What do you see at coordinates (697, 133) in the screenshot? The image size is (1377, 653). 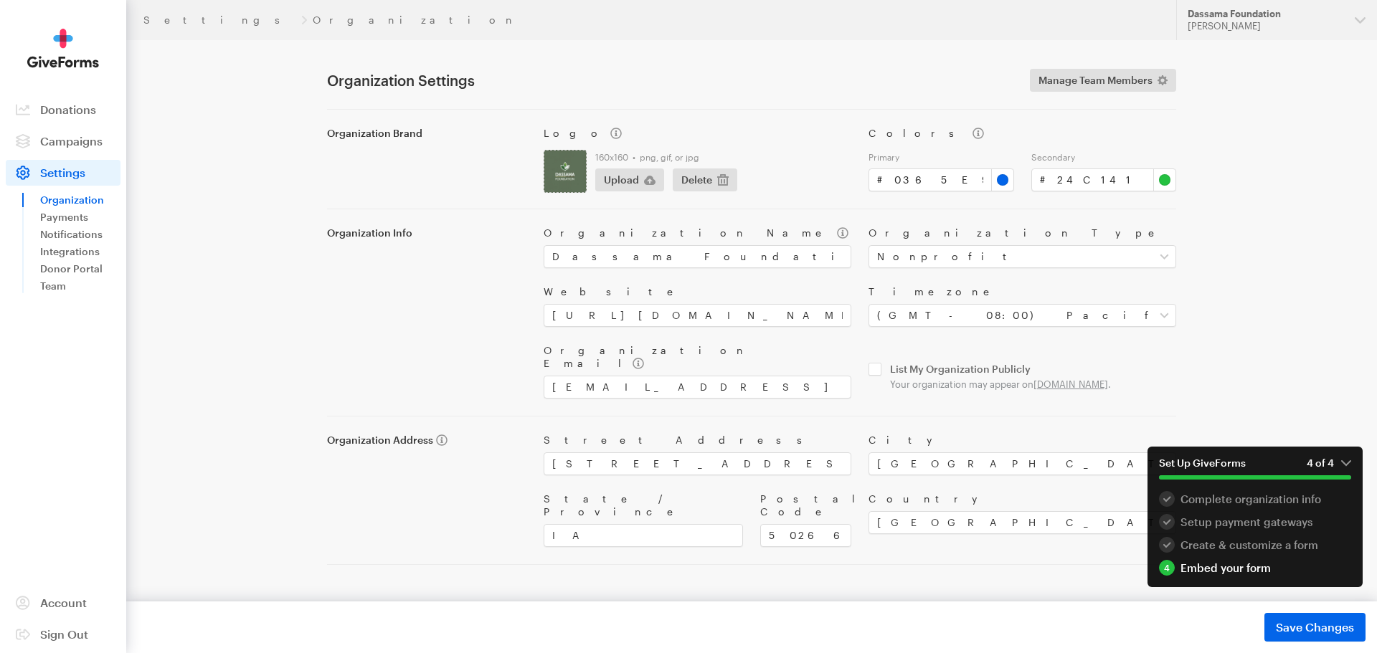 I see `label: Logo` at bounding box center [697, 133].